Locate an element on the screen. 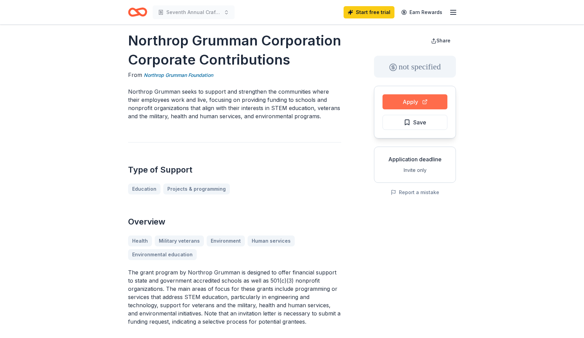 The width and height of the screenshot is (584, 338). a: Earn Rewards is located at coordinates (422, 12).